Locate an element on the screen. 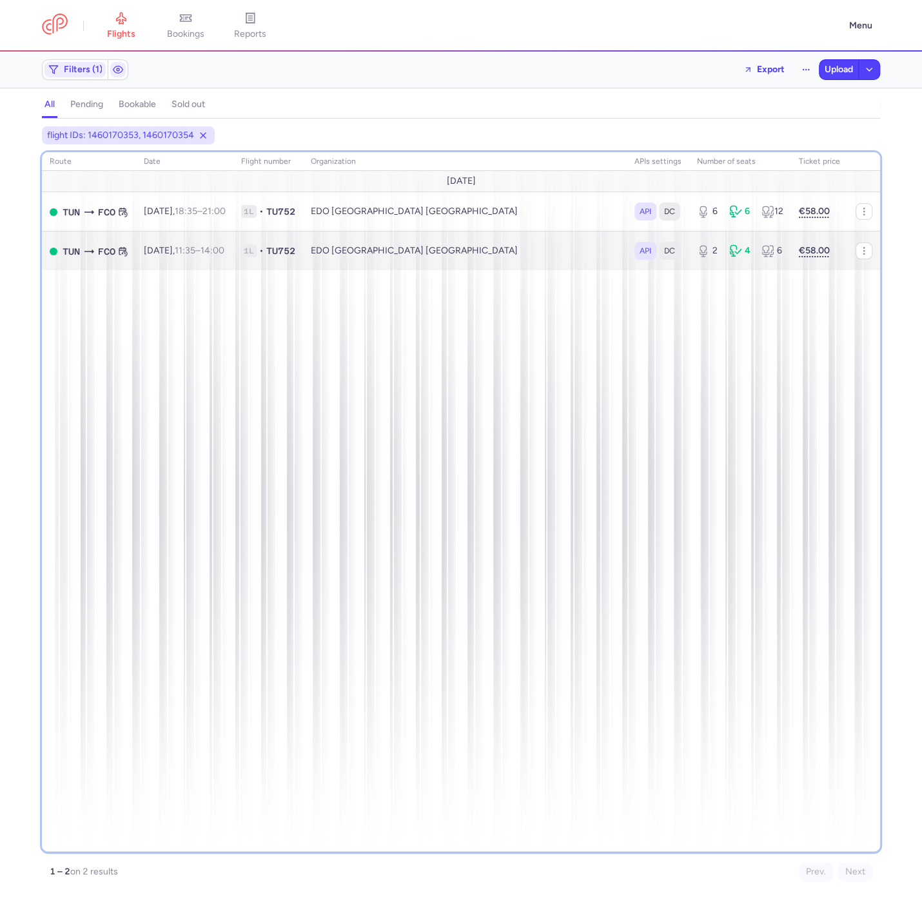 This screenshot has width=922, height=897. span: Filters (1) is located at coordinates (83, 70).